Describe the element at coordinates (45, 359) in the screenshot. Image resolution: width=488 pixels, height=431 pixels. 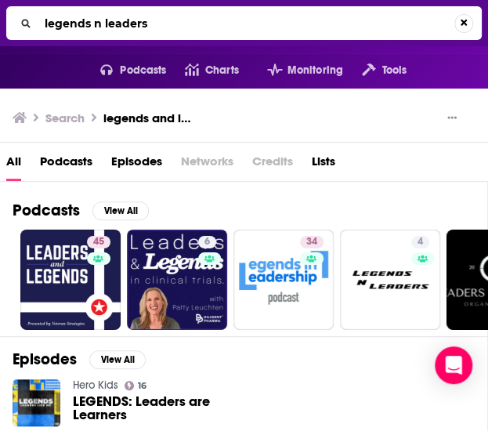
I see `h2: Episodes` at that location.